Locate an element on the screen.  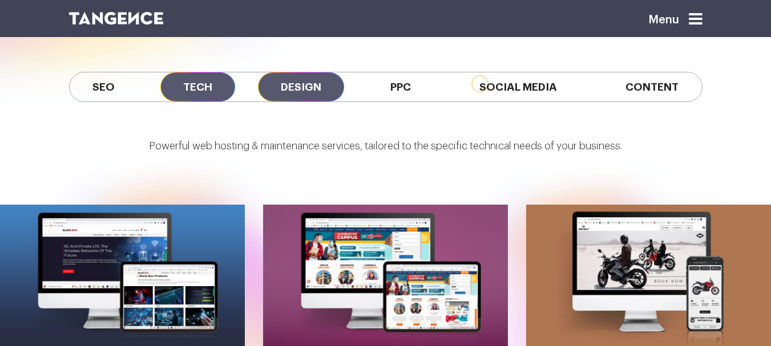
span: Social Media is located at coordinates (518, 87).